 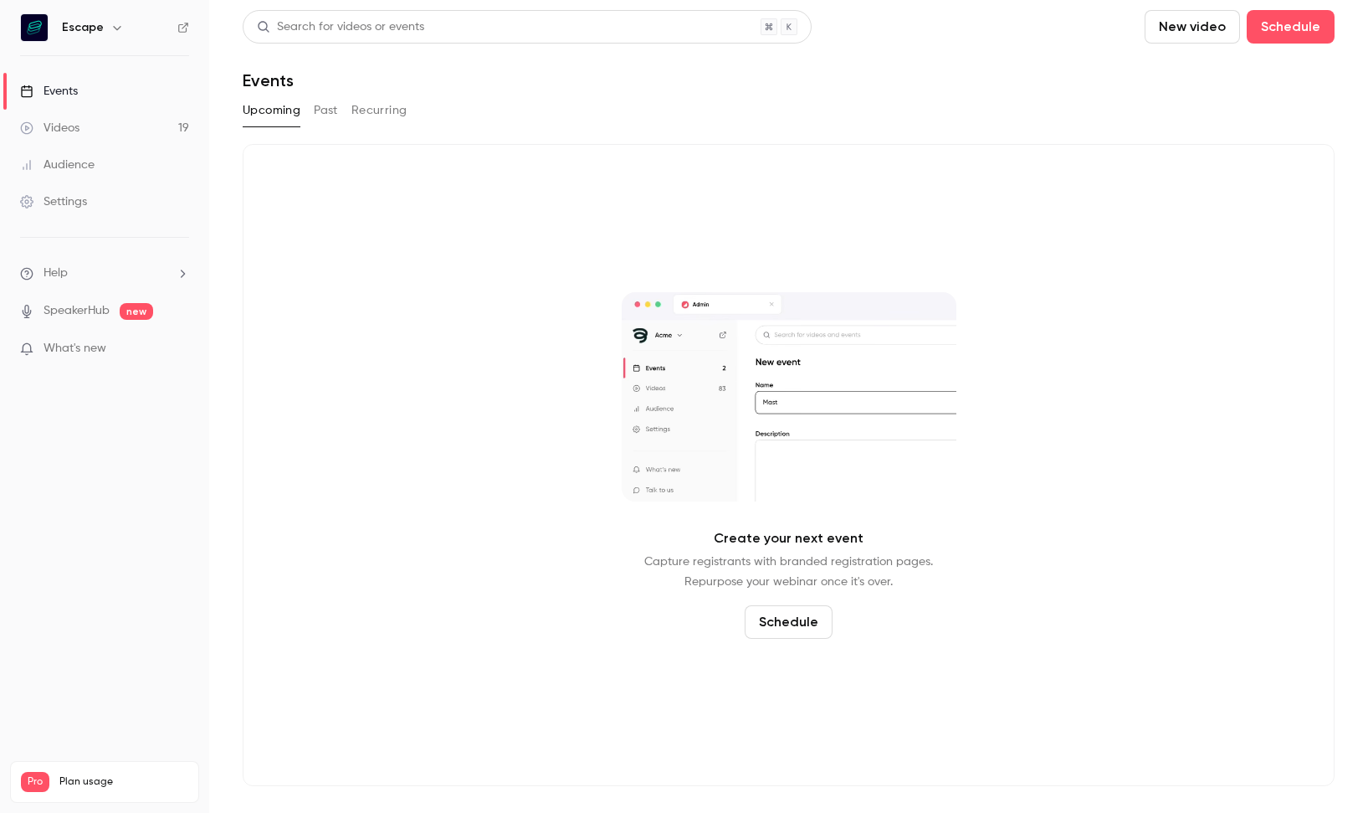 I want to click on p: Capture registrants with branded registration pages. Repurpose your webinar once it's over., so click(x=788, y=572).